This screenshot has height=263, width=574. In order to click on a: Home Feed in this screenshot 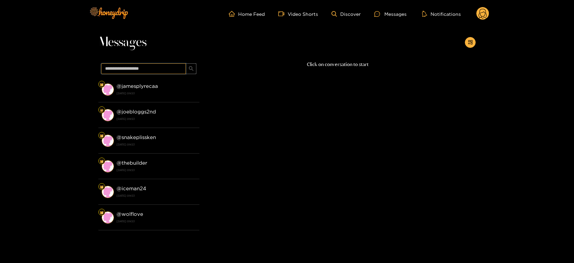, I will do `click(247, 14)`.